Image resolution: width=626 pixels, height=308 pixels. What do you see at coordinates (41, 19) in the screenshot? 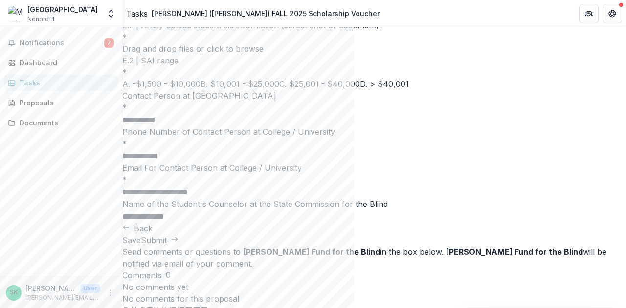
I see `span: Nonprofit` at bounding box center [41, 19].